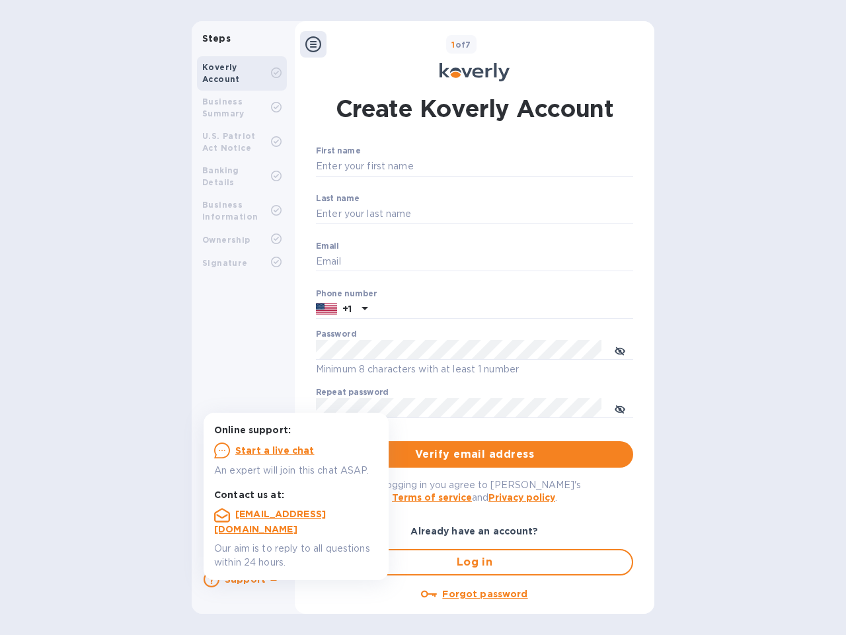 This screenshot has height=635, width=846. Describe the element at coordinates (245, 579) in the screenshot. I see `b: Support` at that location.